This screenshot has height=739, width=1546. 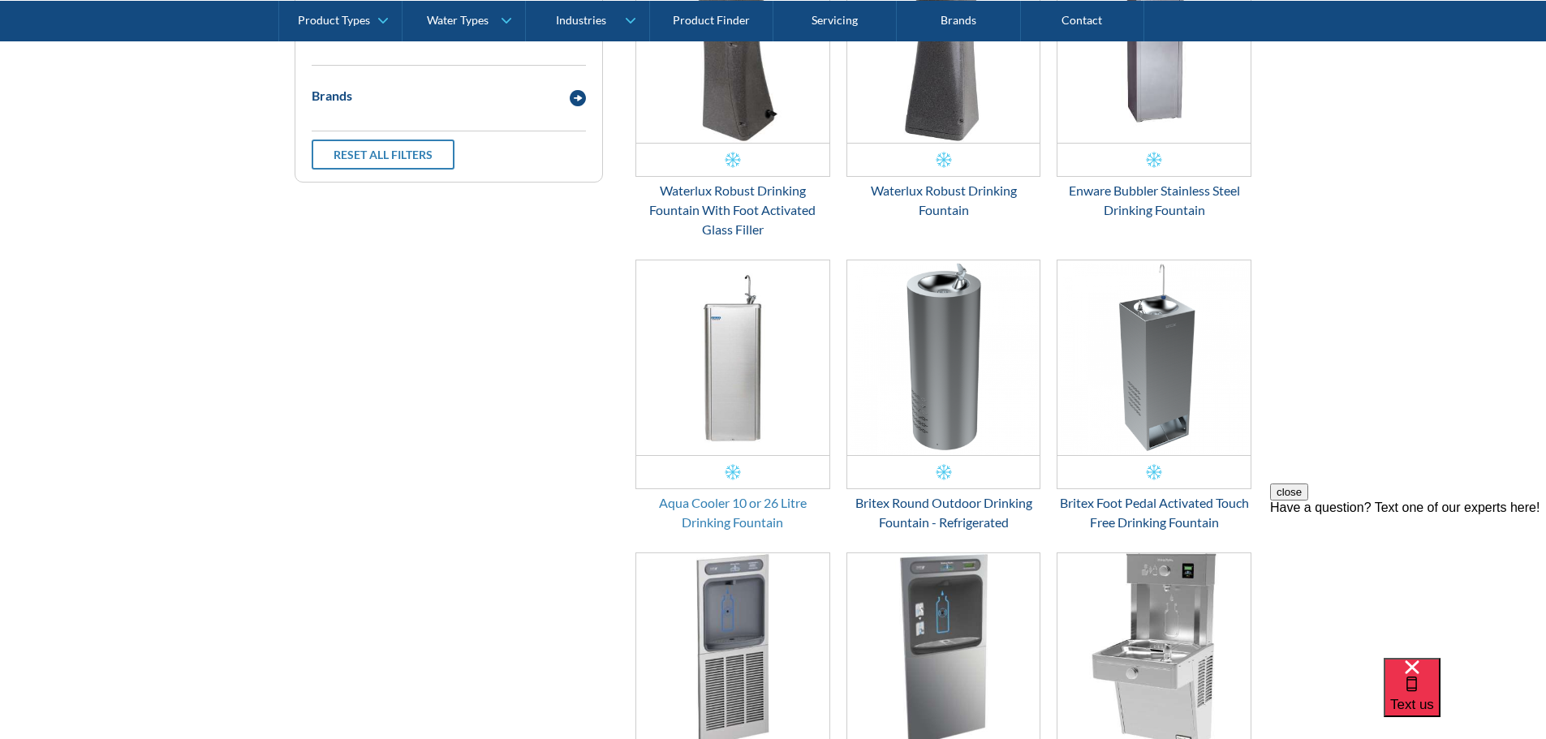 What do you see at coordinates (944, 513) in the screenshot?
I see `div: Britex Round Outdoor Drinking Fountain - Refrigerated` at bounding box center [944, 513].